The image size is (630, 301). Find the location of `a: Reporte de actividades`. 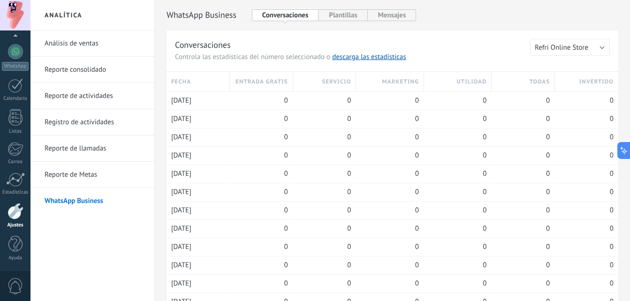

a: Reporte de actividades is located at coordinates (95, 96).